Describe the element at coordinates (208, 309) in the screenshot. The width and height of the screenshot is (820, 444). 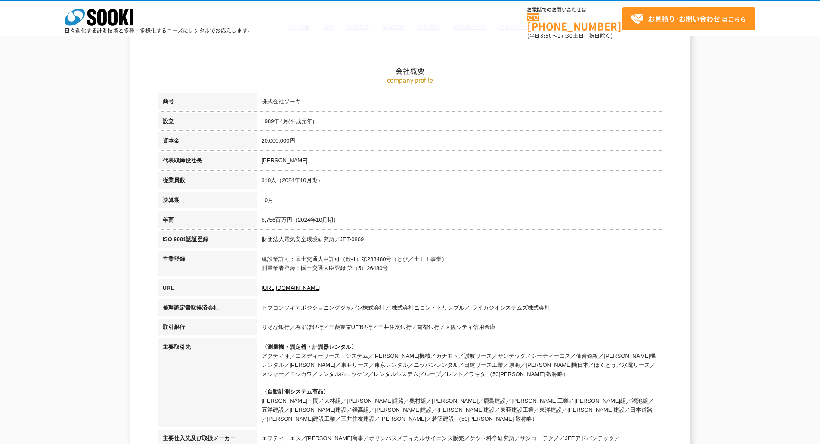
I see `th: 修理認定書取得済会社` at that location.